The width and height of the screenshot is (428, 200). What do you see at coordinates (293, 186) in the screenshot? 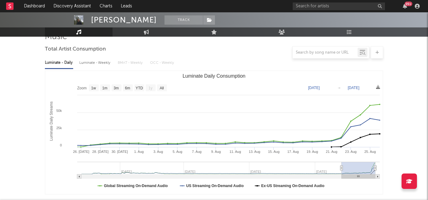
I see `text: Ex-US Streaming On-Demand Audio` at bounding box center [293, 186].